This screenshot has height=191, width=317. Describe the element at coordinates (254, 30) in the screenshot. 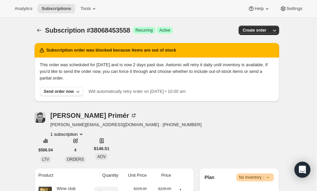

I see `button: Create order` at that location.